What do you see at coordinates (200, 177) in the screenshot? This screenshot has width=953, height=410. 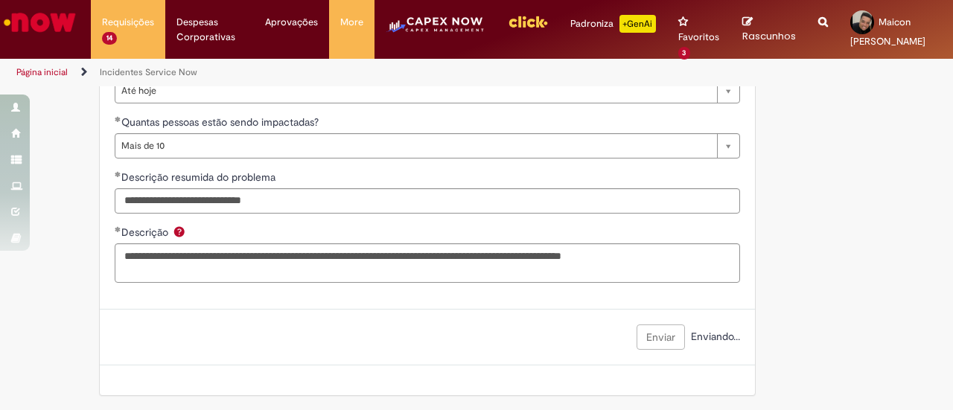 I see `span: Descrição resumida do problema` at bounding box center [200, 177].